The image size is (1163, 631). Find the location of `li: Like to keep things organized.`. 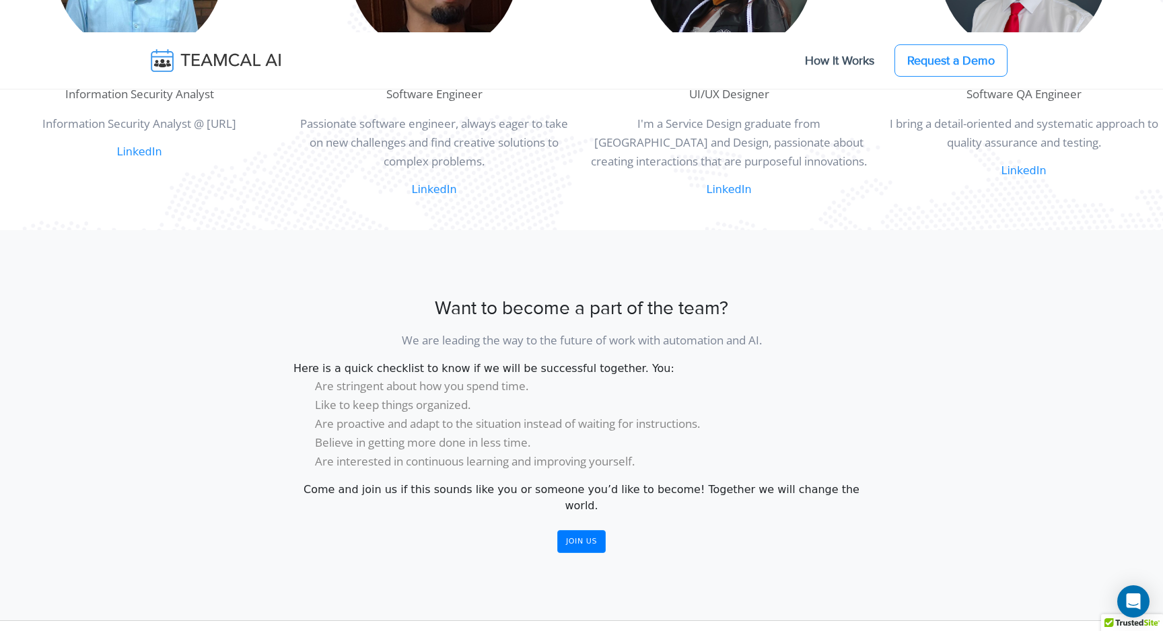

li: Like to keep things organized. is located at coordinates (592, 405).